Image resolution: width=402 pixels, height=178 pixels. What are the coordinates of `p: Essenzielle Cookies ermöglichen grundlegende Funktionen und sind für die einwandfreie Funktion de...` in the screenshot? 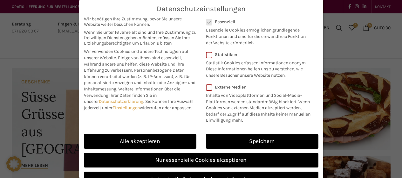 It's located at (258, 35).